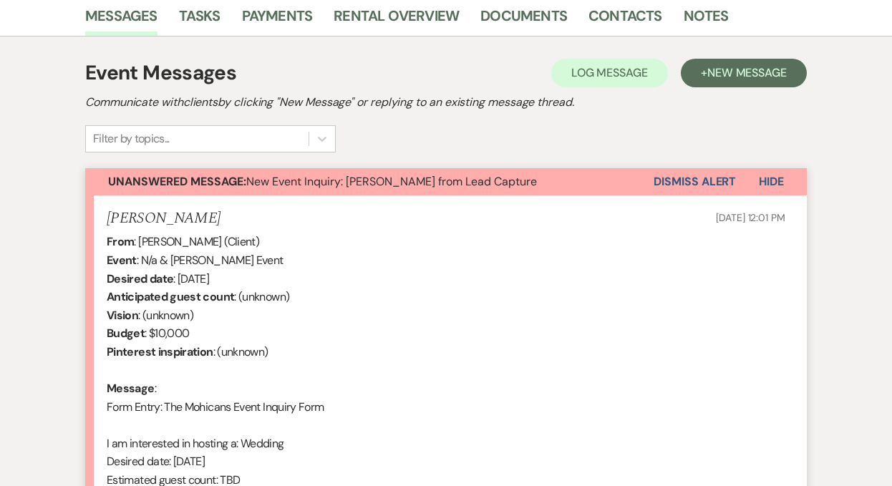 This screenshot has height=486, width=892. What do you see at coordinates (694, 182) in the screenshot?
I see `button: Dismiss Alert` at bounding box center [694, 182].